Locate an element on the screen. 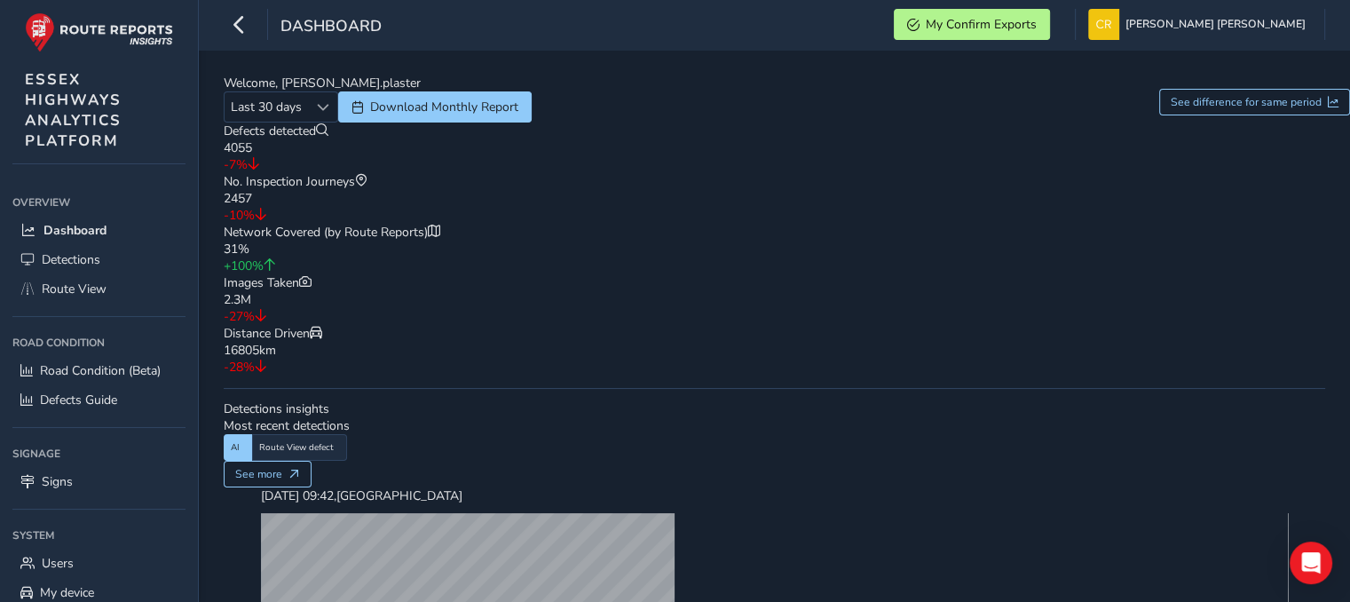 The image size is (1350, 602). span: -7% is located at coordinates (235, 164).